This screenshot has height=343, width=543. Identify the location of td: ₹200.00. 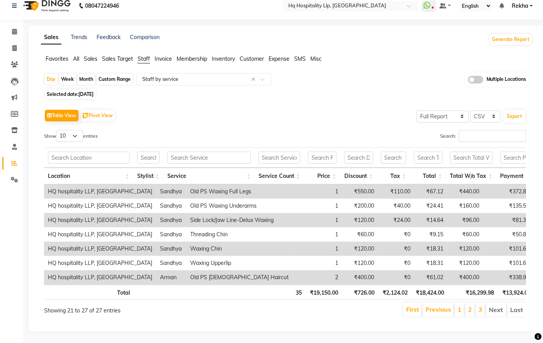
(360, 206).